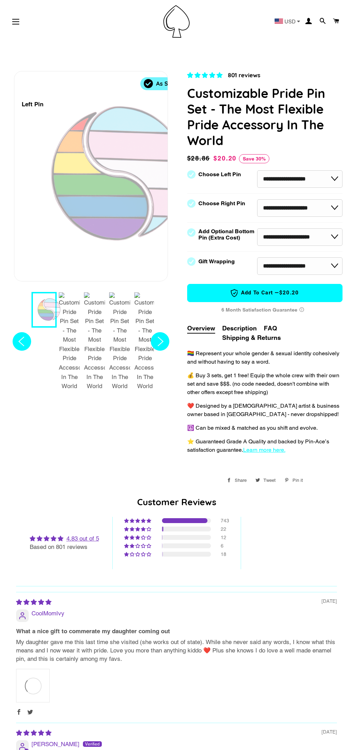  I want to click on div: 18, so click(225, 555).